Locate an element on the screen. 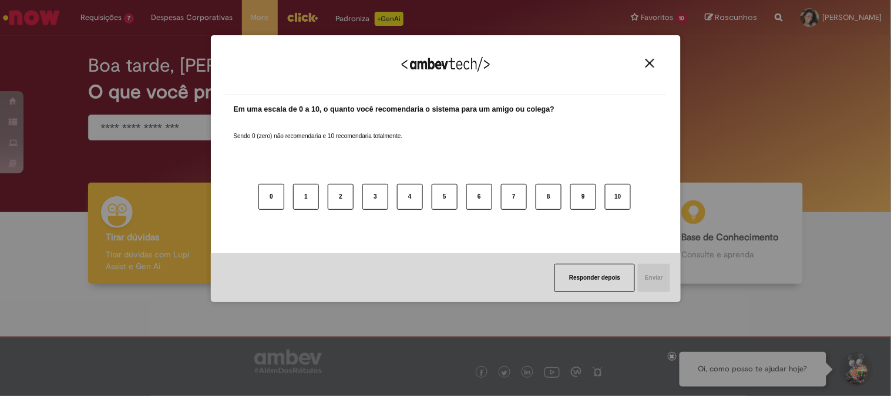 Image resolution: width=891 pixels, height=396 pixels. button: 3 is located at coordinates (375, 197).